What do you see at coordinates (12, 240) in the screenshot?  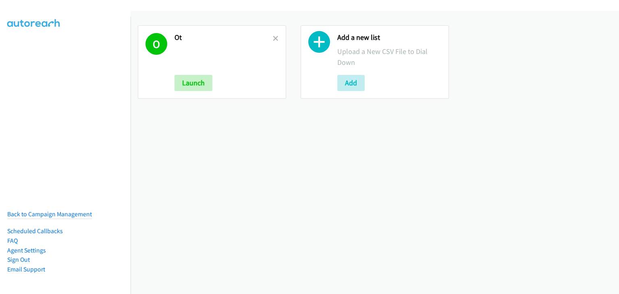 I see `a: FAQ` at bounding box center [12, 240].